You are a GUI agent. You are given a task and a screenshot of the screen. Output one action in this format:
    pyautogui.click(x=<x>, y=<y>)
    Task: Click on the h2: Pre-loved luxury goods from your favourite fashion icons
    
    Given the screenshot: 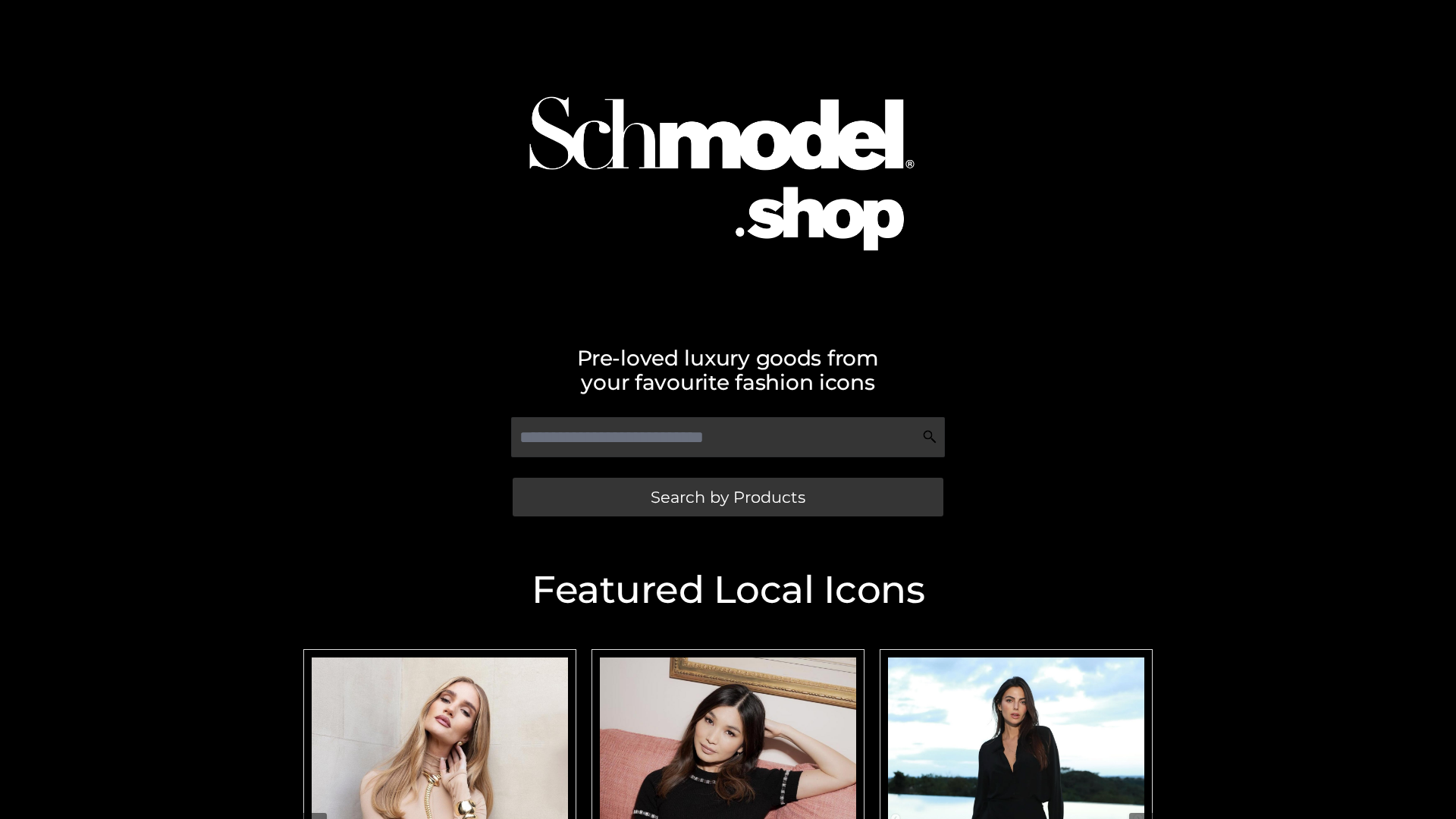 What is the action you would take?
    pyautogui.click(x=728, y=370)
    